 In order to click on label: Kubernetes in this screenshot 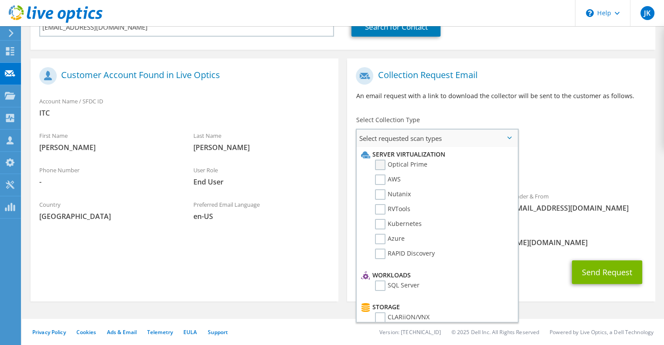, I will do `click(398, 224)`.